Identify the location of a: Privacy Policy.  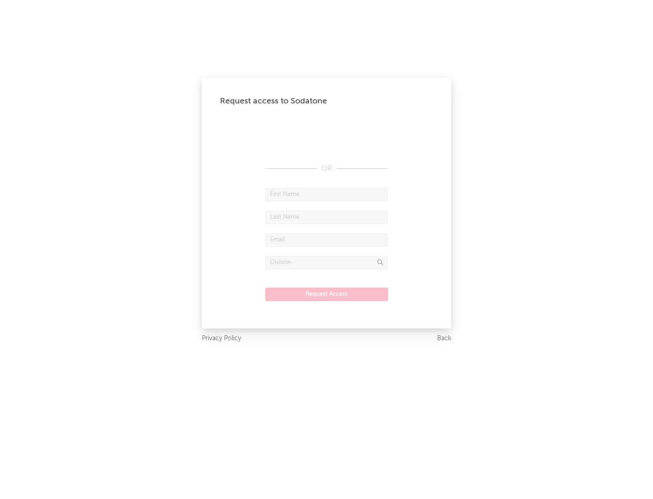
(221, 338).